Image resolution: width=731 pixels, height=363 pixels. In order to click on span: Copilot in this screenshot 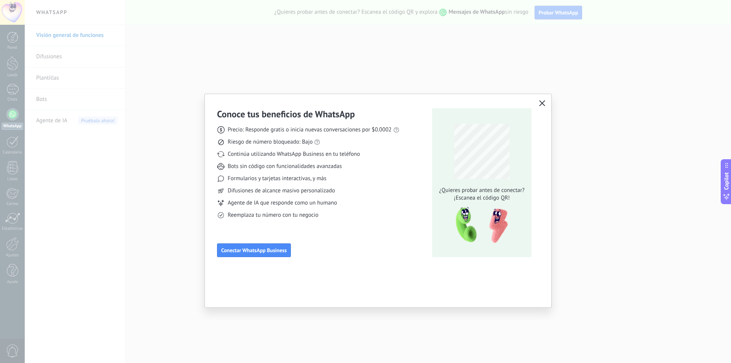, I will do `click(727, 181)`.